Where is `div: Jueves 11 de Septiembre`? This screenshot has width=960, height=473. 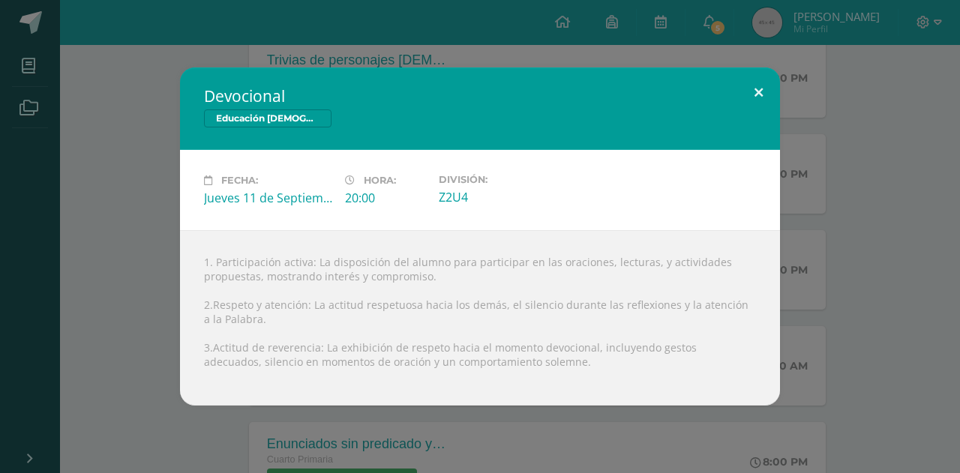 div: Jueves 11 de Septiembre is located at coordinates (268, 198).